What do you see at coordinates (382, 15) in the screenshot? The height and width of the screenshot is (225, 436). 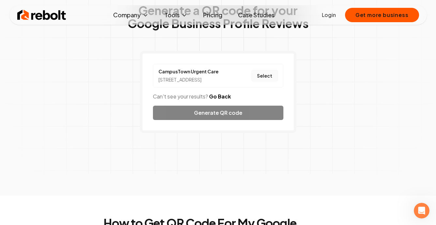 I see `button: Get more business` at bounding box center [382, 15].